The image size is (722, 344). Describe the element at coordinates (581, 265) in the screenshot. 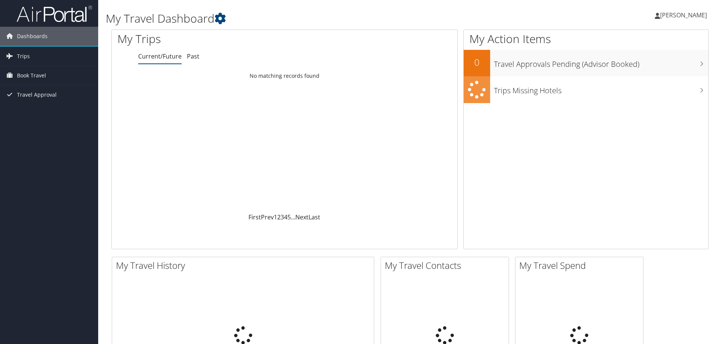

I see `h2: My Travel Spend` at that location.